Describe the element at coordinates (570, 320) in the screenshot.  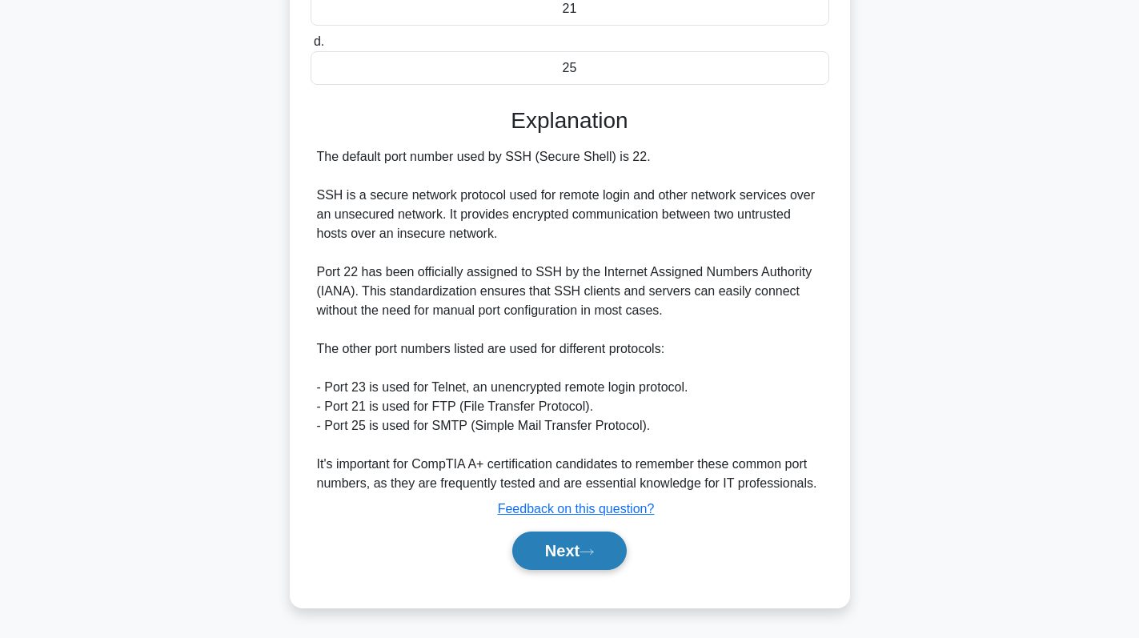
I see `div: The default port number used by SSH (Secure Shell) is 22. SSH is a secure network protocol used f...` at that location.